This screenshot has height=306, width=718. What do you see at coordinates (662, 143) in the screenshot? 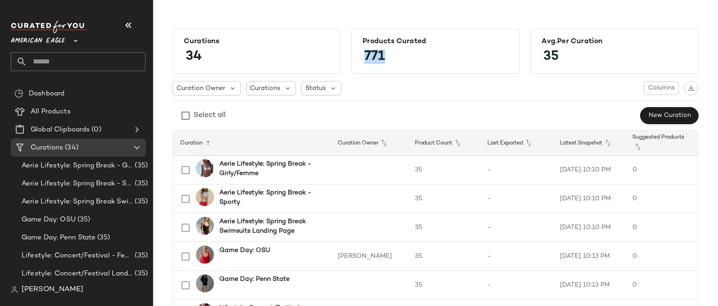
I see `th: Suggested Products` at bounding box center [662, 143].